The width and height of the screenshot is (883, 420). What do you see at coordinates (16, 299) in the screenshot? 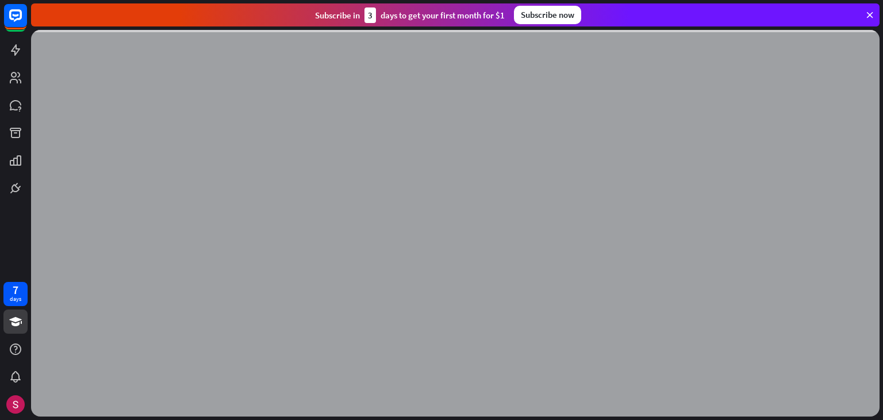
I see `div: days` at bounding box center [16, 299].